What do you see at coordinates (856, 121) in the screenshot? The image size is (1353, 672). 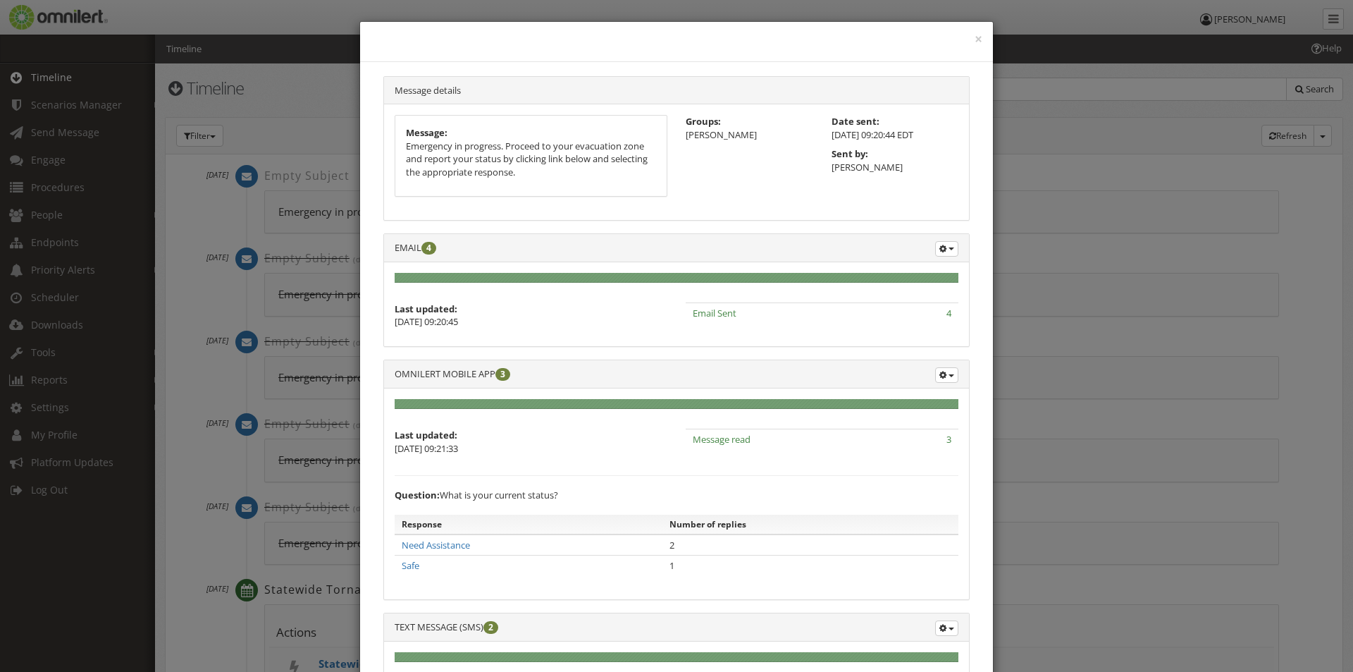 I see `strong: Date sent:` at bounding box center [856, 121].